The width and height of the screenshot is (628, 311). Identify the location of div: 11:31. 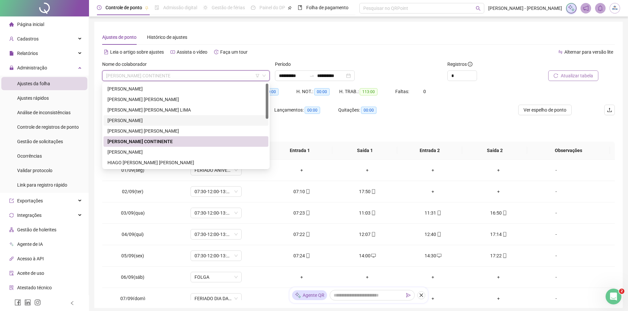
(433, 213).